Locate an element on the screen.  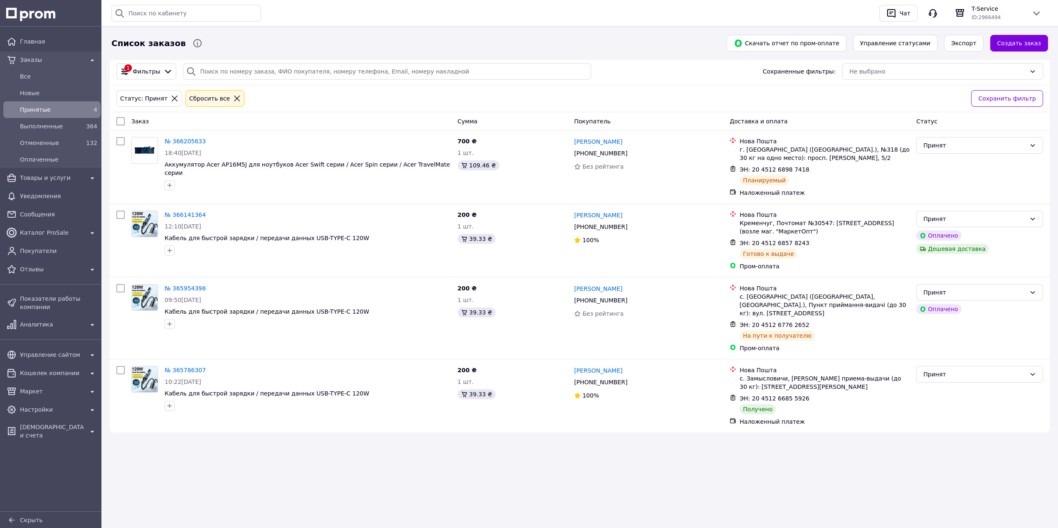
div: Наложенный платеж is located at coordinates (824, 193).